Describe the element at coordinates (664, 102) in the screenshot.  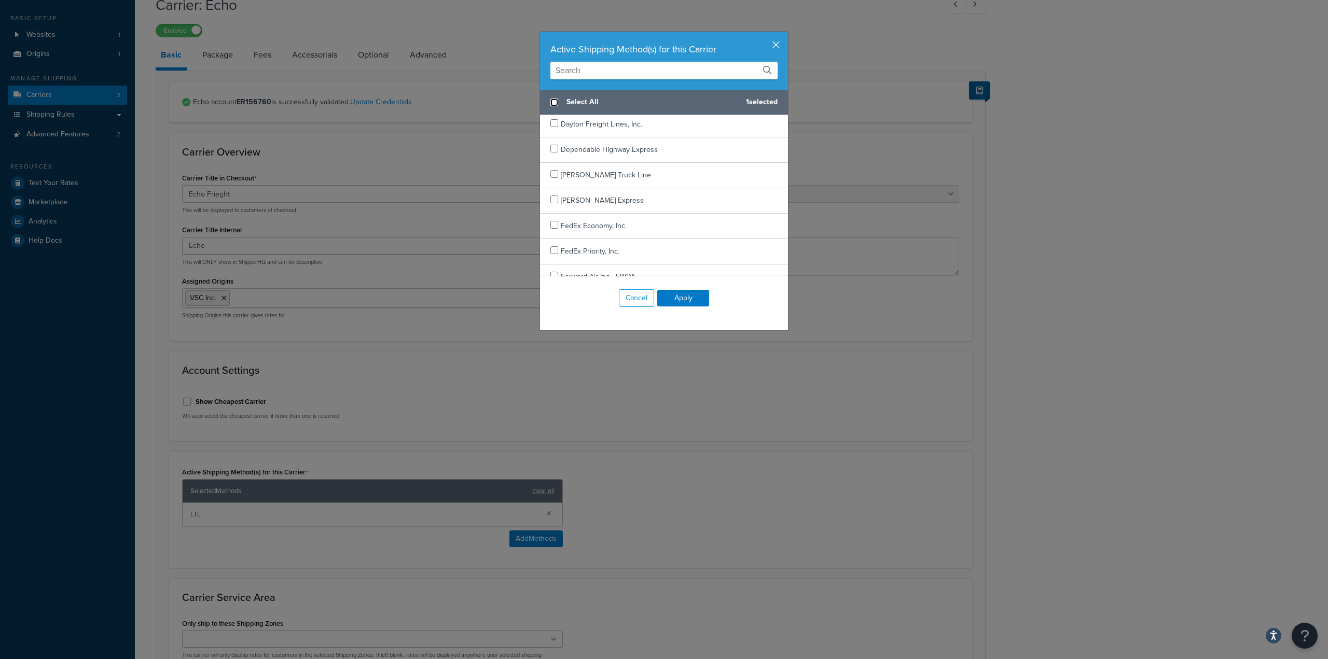
I see `div: 1 selected` at that location.